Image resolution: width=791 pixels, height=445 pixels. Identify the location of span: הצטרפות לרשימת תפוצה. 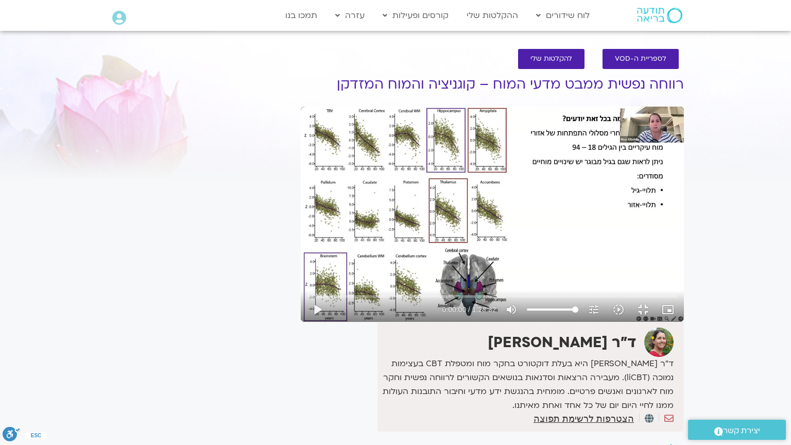
(584, 419).